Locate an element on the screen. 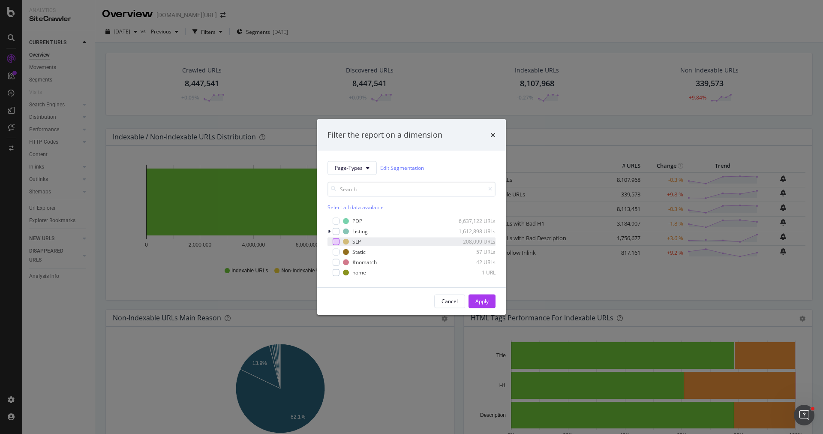 The image size is (823, 434). div: 1,612,898 URLs is located at coordinates (474, 231).